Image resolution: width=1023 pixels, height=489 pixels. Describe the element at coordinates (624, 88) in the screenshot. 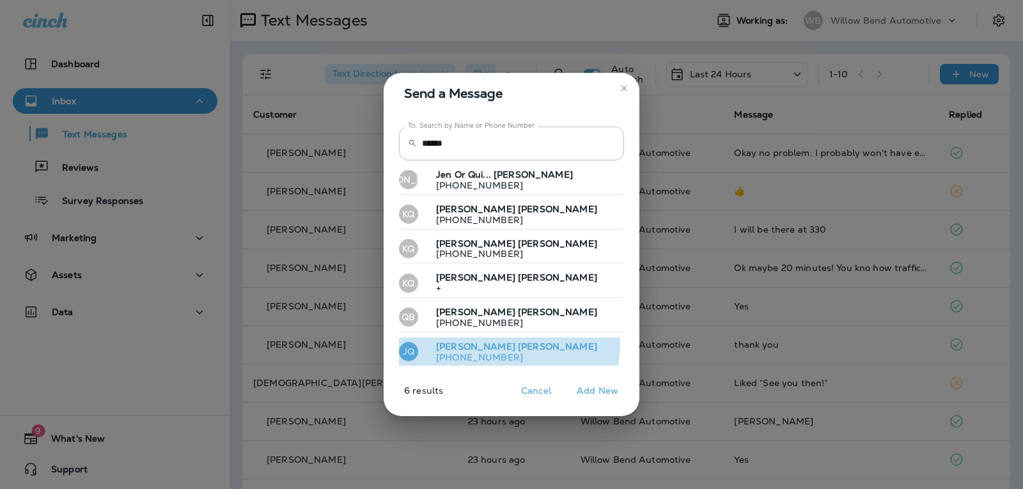

I see `button: close` at that location.